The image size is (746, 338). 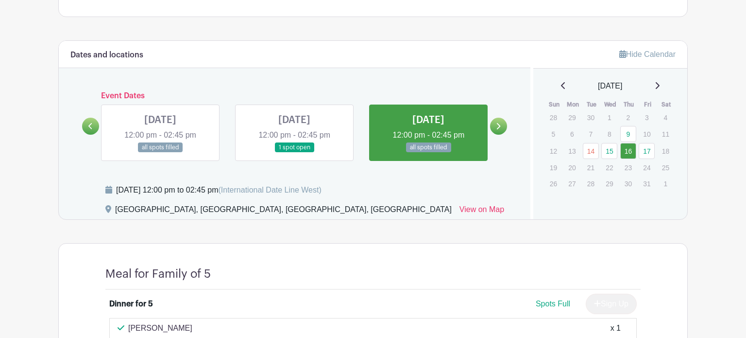 I want to click on p: 3, so click(x=647, y=117).